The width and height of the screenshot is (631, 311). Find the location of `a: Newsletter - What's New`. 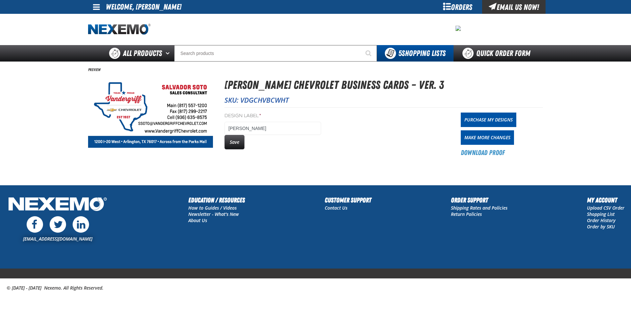

a: Newsletter - What's New is located at coordinates (214, 214).